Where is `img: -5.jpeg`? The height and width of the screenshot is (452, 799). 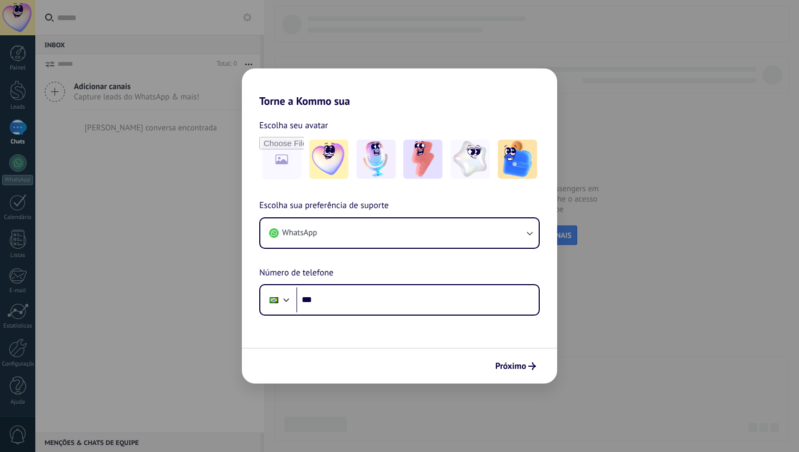 img: -5.jpeg is located at coordinates (517, 159).